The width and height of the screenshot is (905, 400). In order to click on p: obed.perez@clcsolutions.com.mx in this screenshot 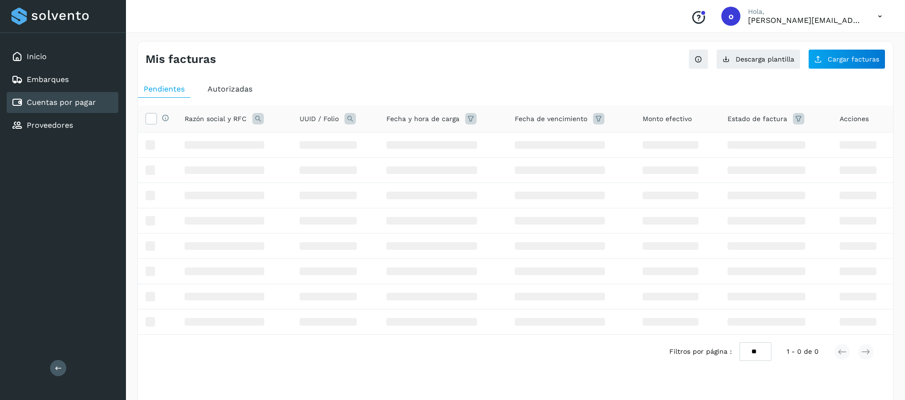, I will do `click(805, 20)`.